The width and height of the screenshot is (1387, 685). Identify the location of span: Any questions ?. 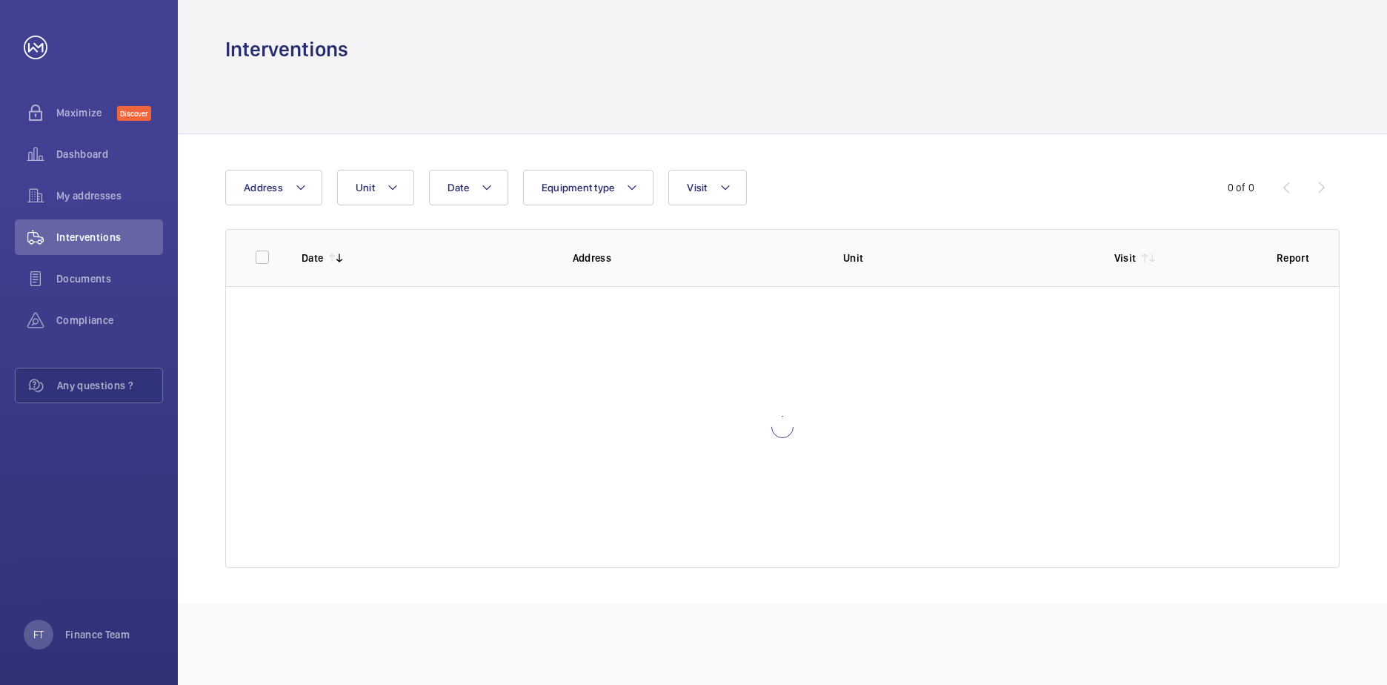
(110, 385).